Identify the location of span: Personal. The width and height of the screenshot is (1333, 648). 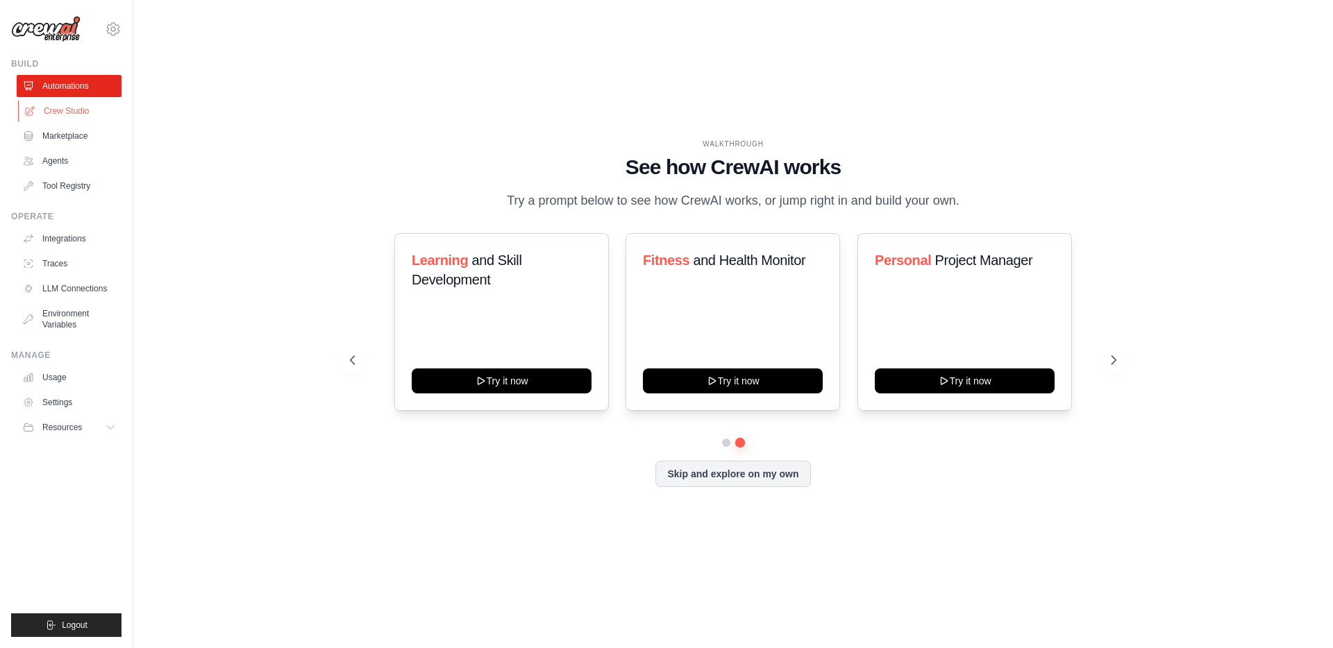
(903, 260).